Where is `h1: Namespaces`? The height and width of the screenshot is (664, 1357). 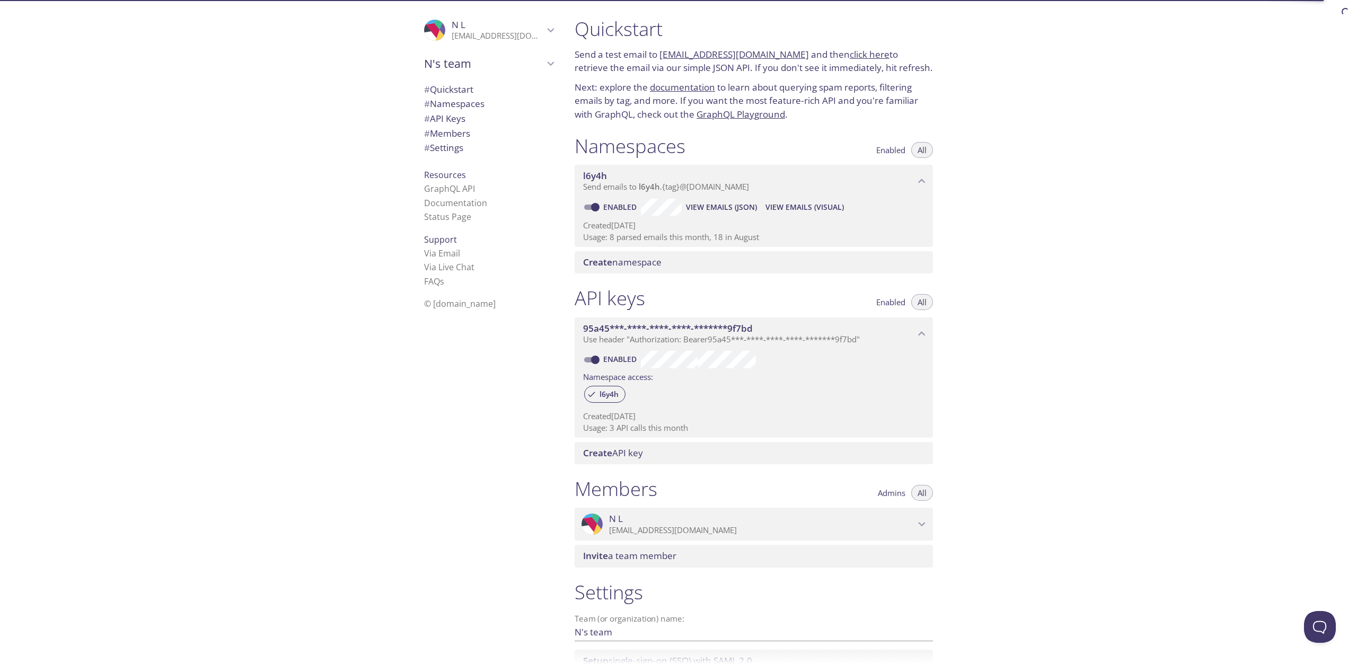 h1: Namespaces is located at coordinates (630, 146).